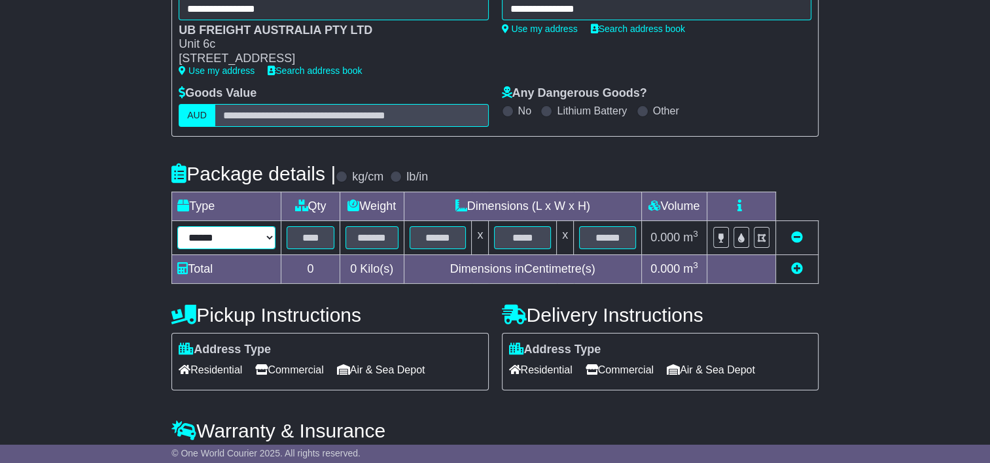 This screenshot has width=990, height=463. I want to click on span: 0, so click(354, 269).